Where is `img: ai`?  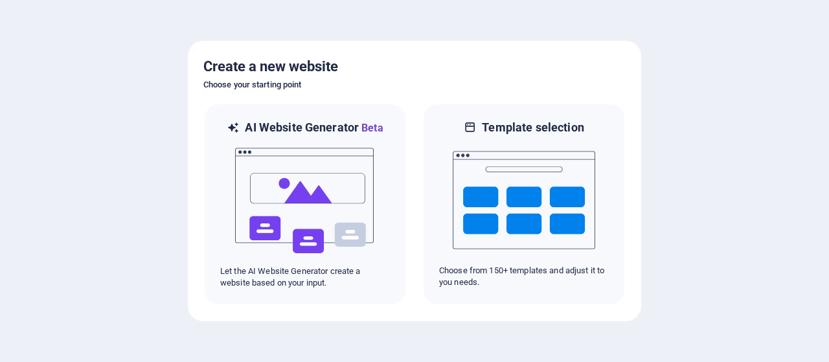
img: ai is located at coordinates (305, 201).